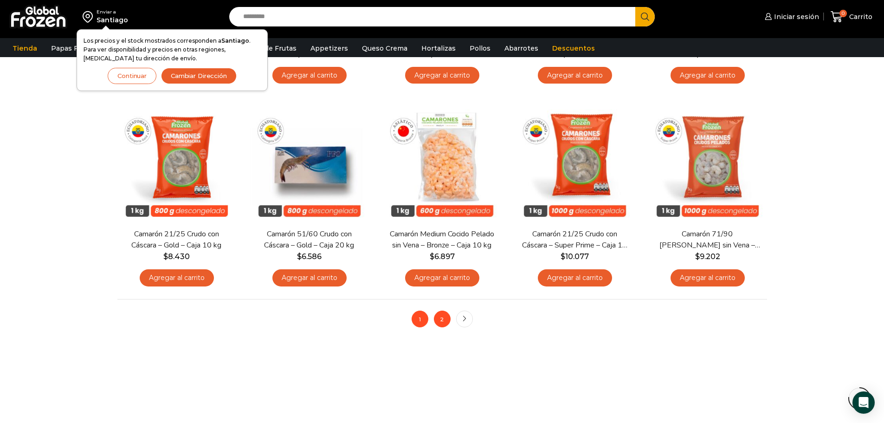  What do you see at coordinates (384, 48) in the screenshot?
I see `a: Queso Crema` at bounding box center [384, 48].